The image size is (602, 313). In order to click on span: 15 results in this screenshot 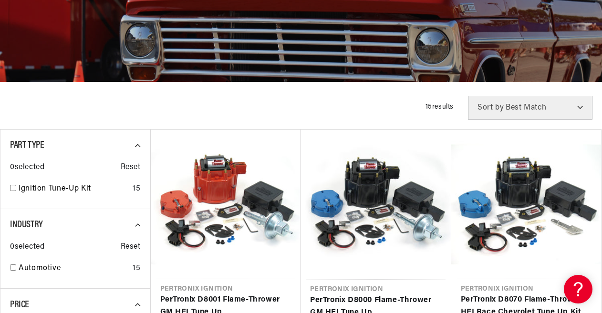, I will do `click(439, 107)`.